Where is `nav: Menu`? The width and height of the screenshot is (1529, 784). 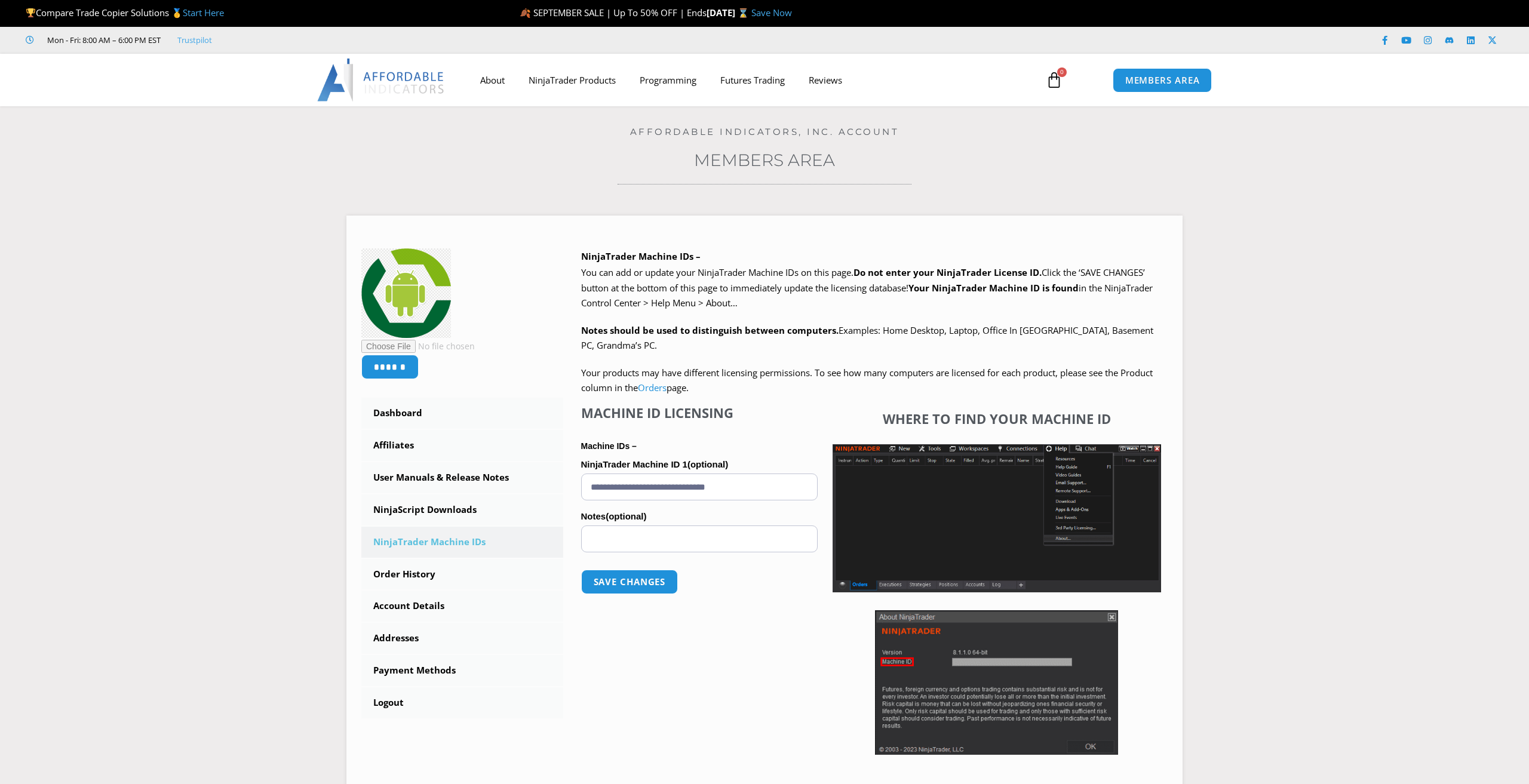 nav: Menu is located at coordinates (750, 80).